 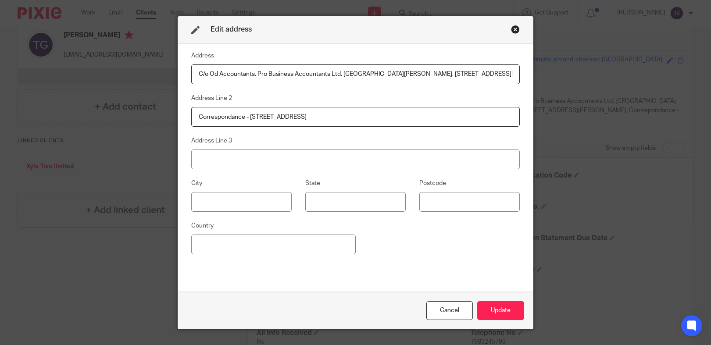 What do you see at coordinates (501, 311) in the screenshot?
I see `button: Update` at bounding box center [501, 311].